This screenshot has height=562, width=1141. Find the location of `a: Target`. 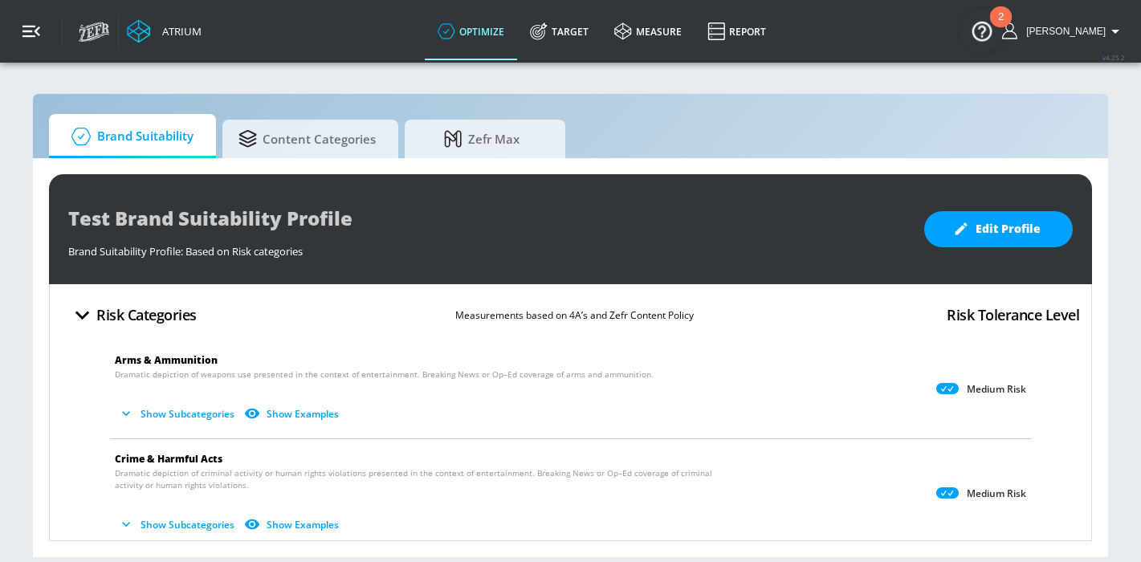

a: Target is located at coordinates (559, 31).